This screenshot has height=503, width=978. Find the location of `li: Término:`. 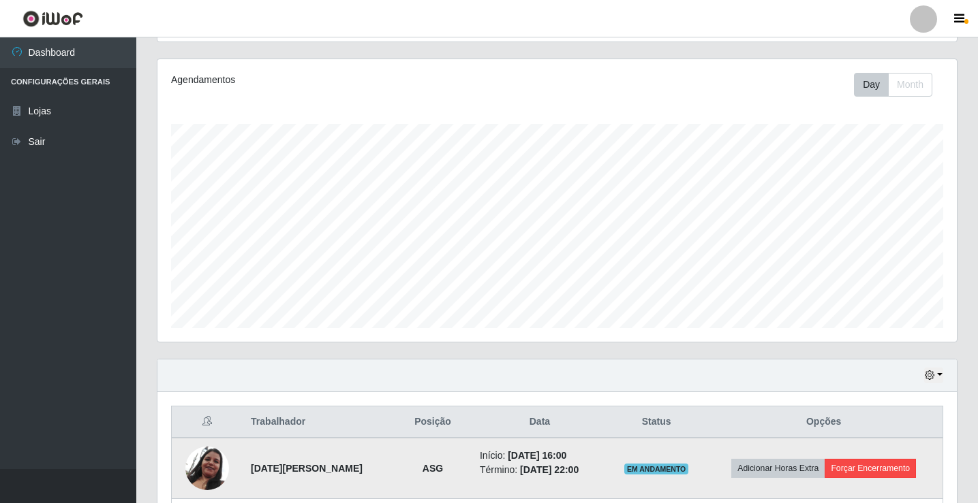

li: Término: is located at coordinates (540, 470).